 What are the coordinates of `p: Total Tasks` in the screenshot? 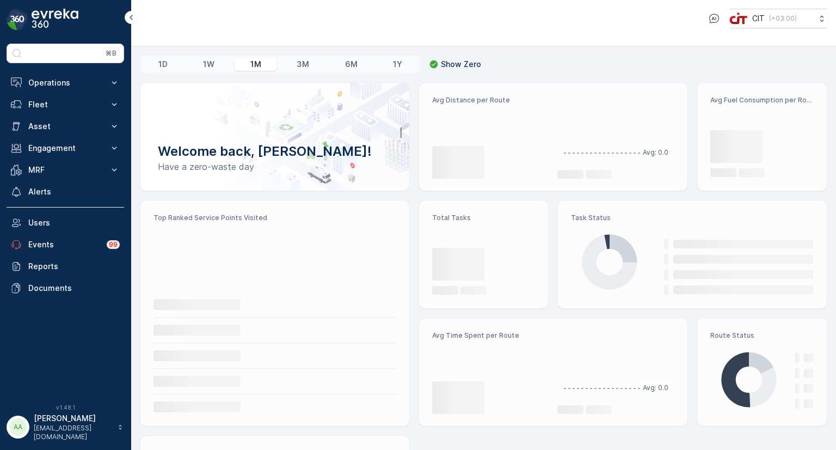 It's located at (484, 218).